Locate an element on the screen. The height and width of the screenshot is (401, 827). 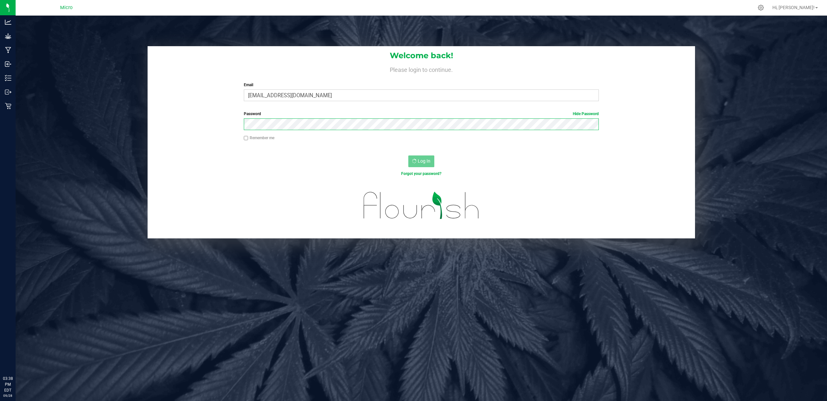
label: Remember me is located at coordinates (259, 138).